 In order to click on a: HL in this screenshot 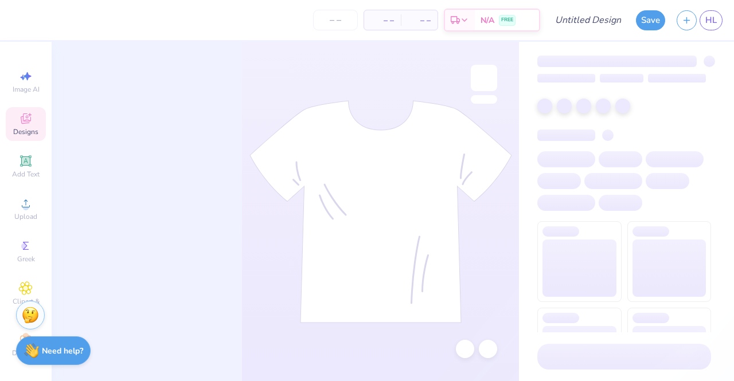, I will do `click(711, 20)`.